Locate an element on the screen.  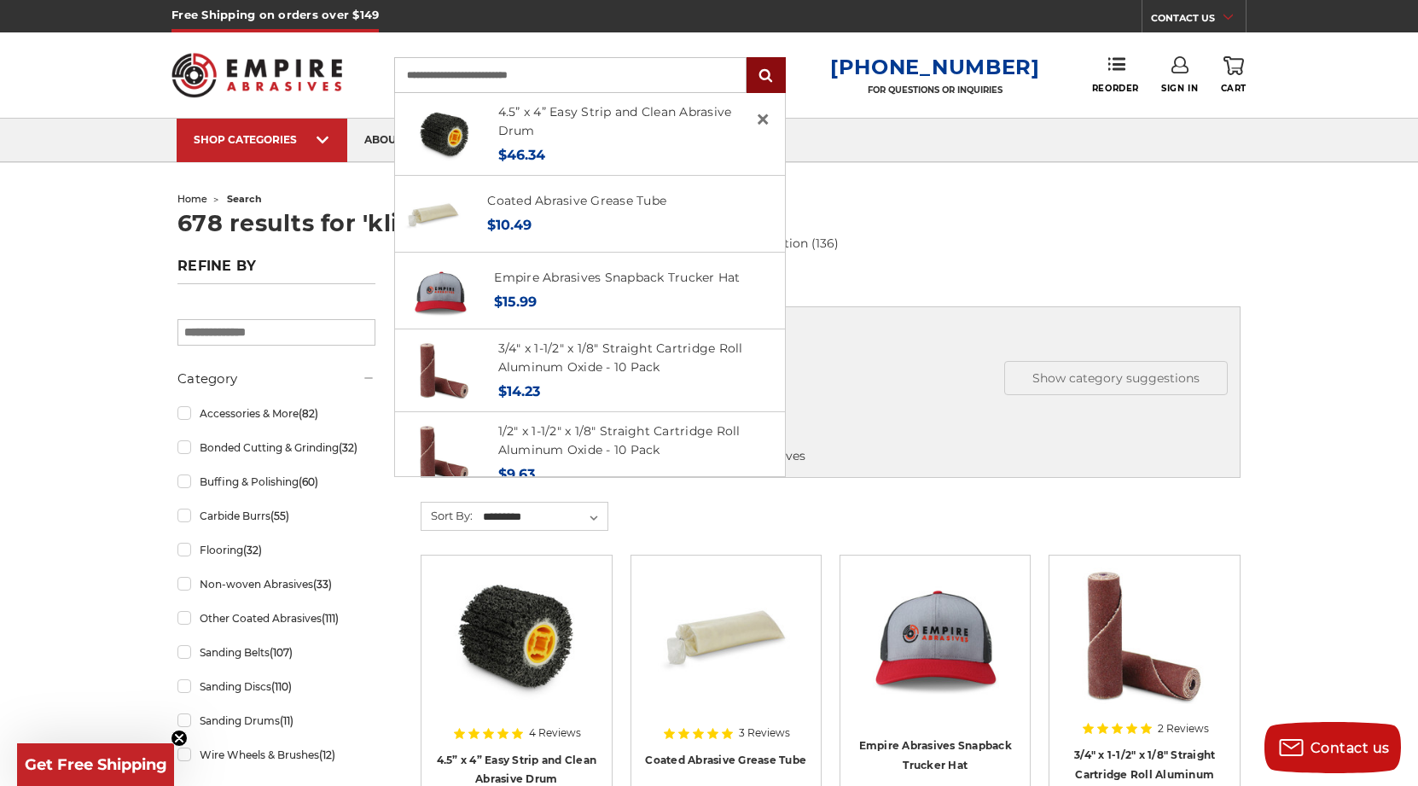
input: Submit is located at coordinates (766, 76).